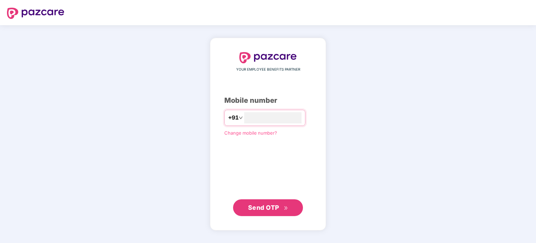 The width and height of the screenshot is (536, 243). What do you see at coordinates (233, 117) in the screenshot?
I see `span: +91` at bounding box center [233, 117].